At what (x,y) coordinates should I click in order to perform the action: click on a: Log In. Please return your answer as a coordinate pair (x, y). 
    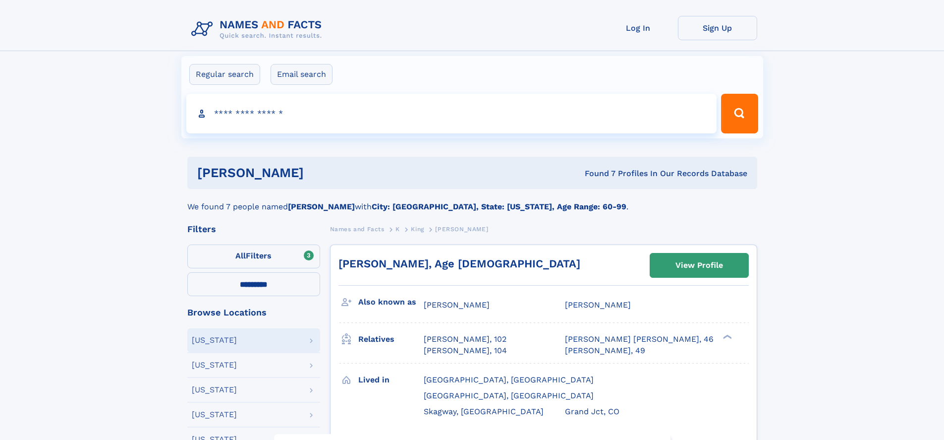
    Looking at the image, I should click on (638, 28).